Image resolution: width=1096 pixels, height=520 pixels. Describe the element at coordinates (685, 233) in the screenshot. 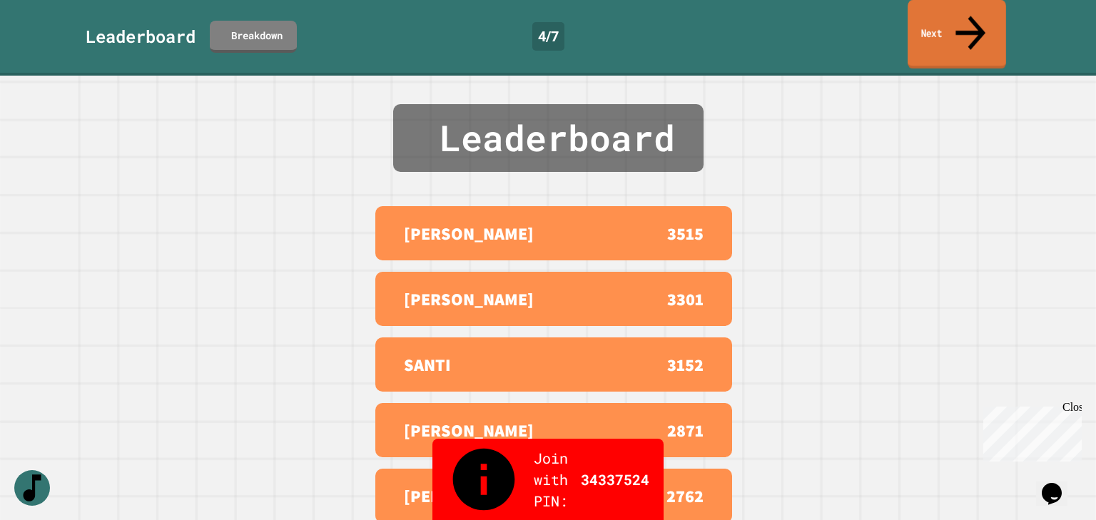

I see `p: 3515` at that location.